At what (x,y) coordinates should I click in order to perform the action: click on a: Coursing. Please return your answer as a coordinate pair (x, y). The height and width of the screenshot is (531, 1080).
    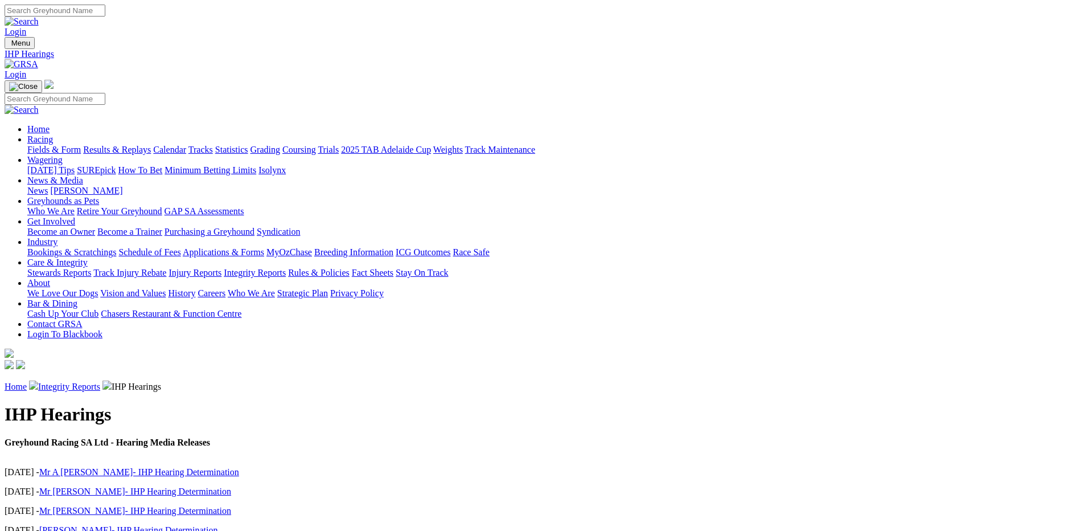
    Looking at the image, I should click on (299, 149).